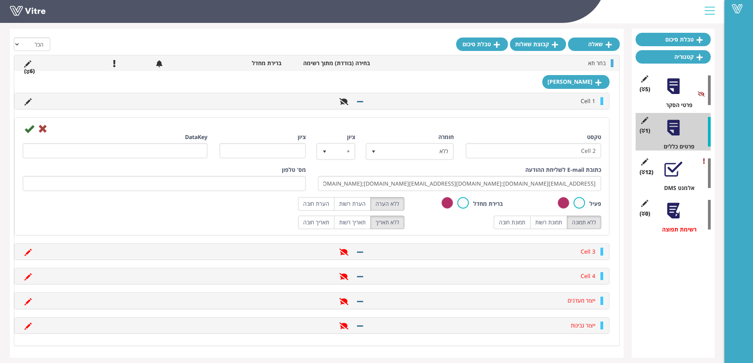  I want to click on span: (12 ), so click(646, 172).